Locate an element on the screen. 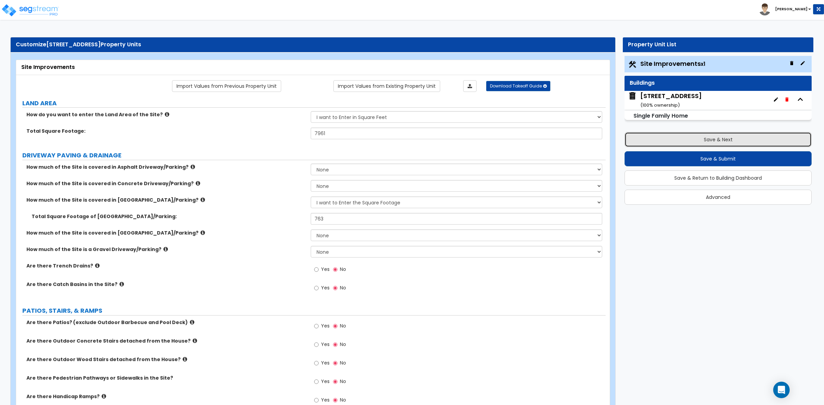 The image size is (824, 405). label: Are there Pedestrian Pathways or Sidewalks in the Site? is located at coordinates (166, 378).